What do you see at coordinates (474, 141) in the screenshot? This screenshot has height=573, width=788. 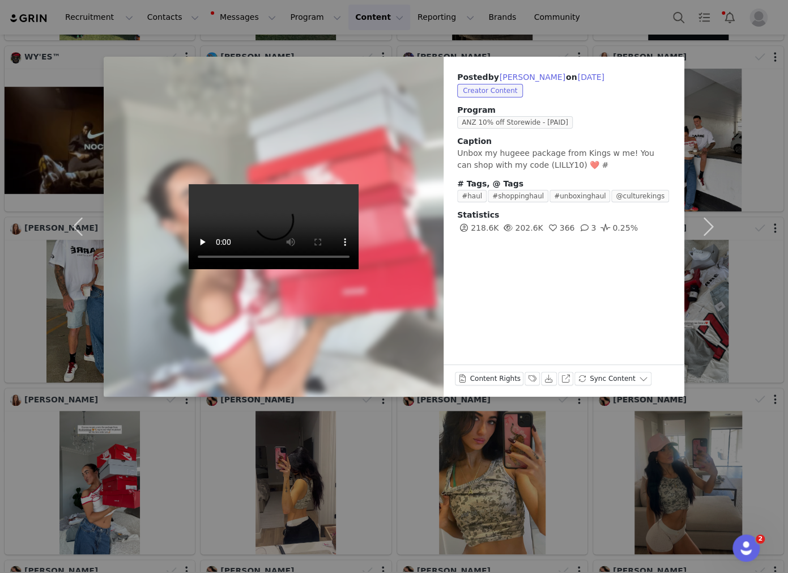 I see `span: Caption` at bounding box center [474, 141].